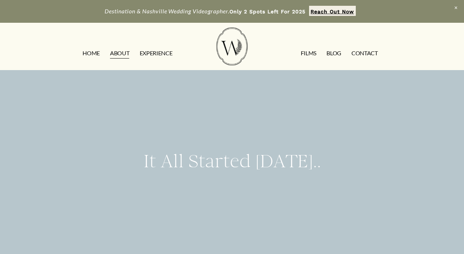  What do you see at coordinates (308, 53) in the screenshot?
I see `a: FILMS` at bounding box center [308, 53].